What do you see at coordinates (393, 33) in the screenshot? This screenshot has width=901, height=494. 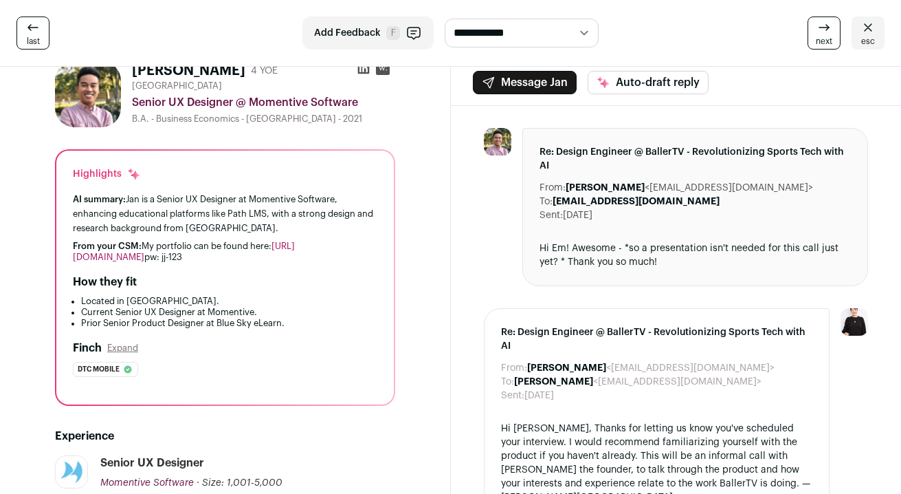 I see `span: F` at bounding box center [393, 33].